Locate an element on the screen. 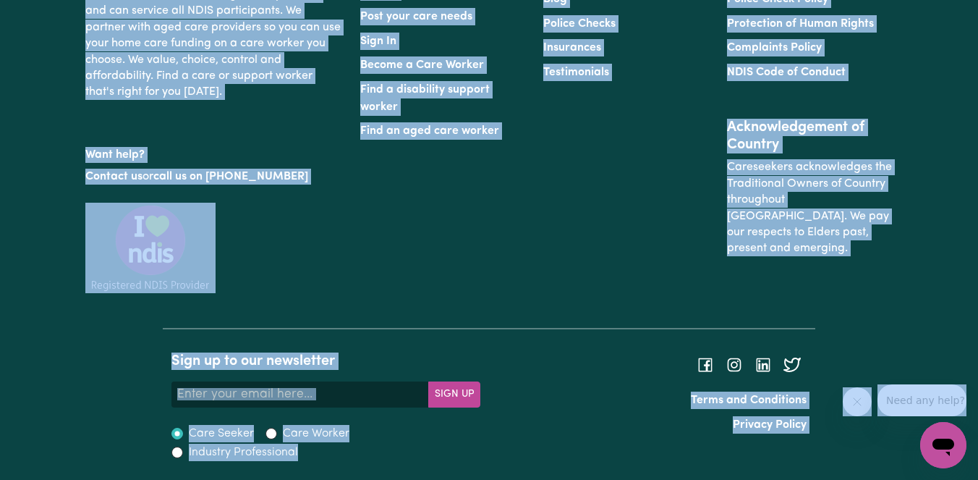  a: NDIS Code of Conduct is located at coordinates (787, 72).